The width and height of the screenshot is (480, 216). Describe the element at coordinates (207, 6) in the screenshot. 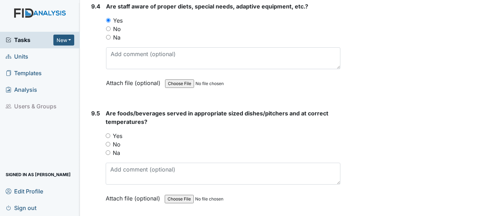

I see `span: Are staff aware of proper diets, special needs, adaptive equipment, etc.?` at that location.